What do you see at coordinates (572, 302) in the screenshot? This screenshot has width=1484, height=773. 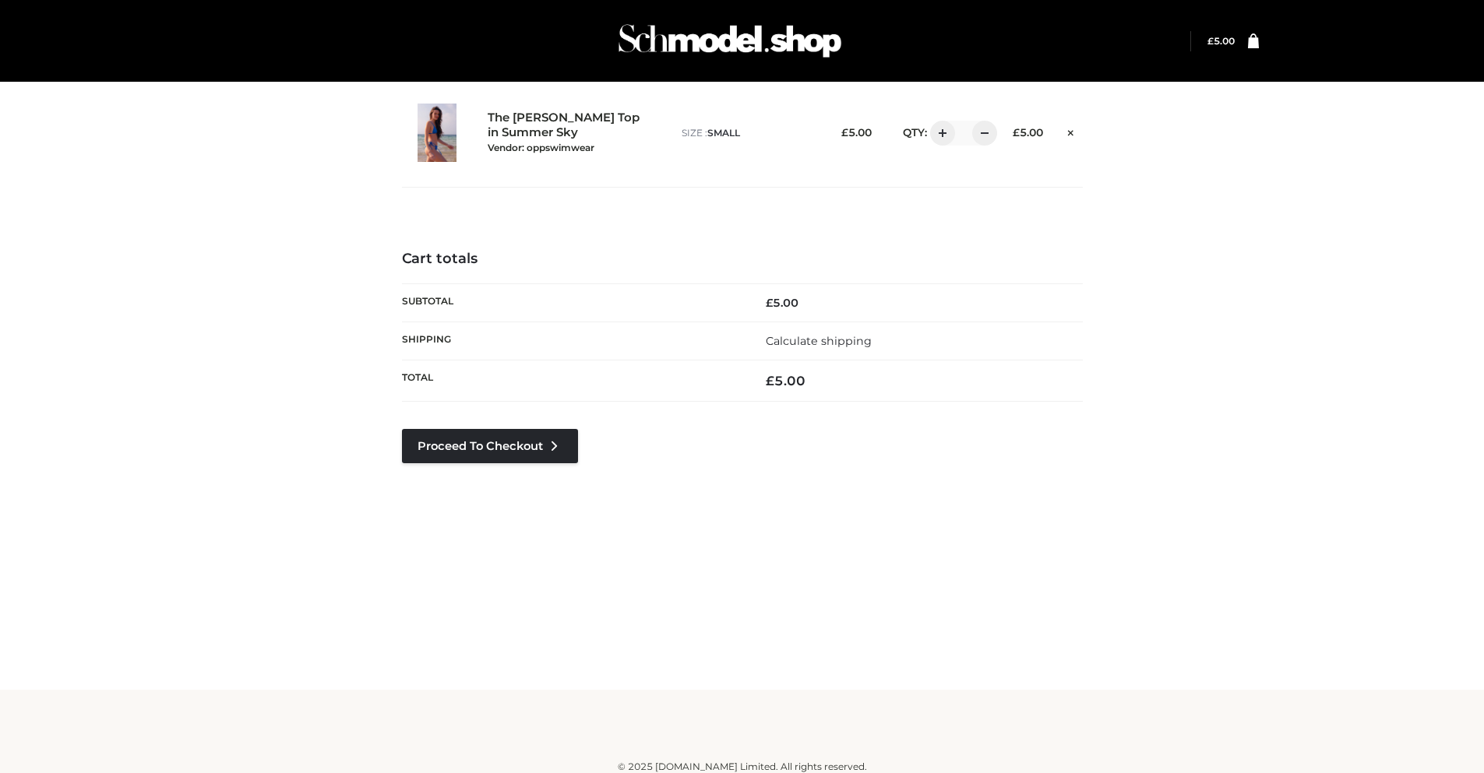 I see `th: Subtotal` at bounding box center [572, 302].